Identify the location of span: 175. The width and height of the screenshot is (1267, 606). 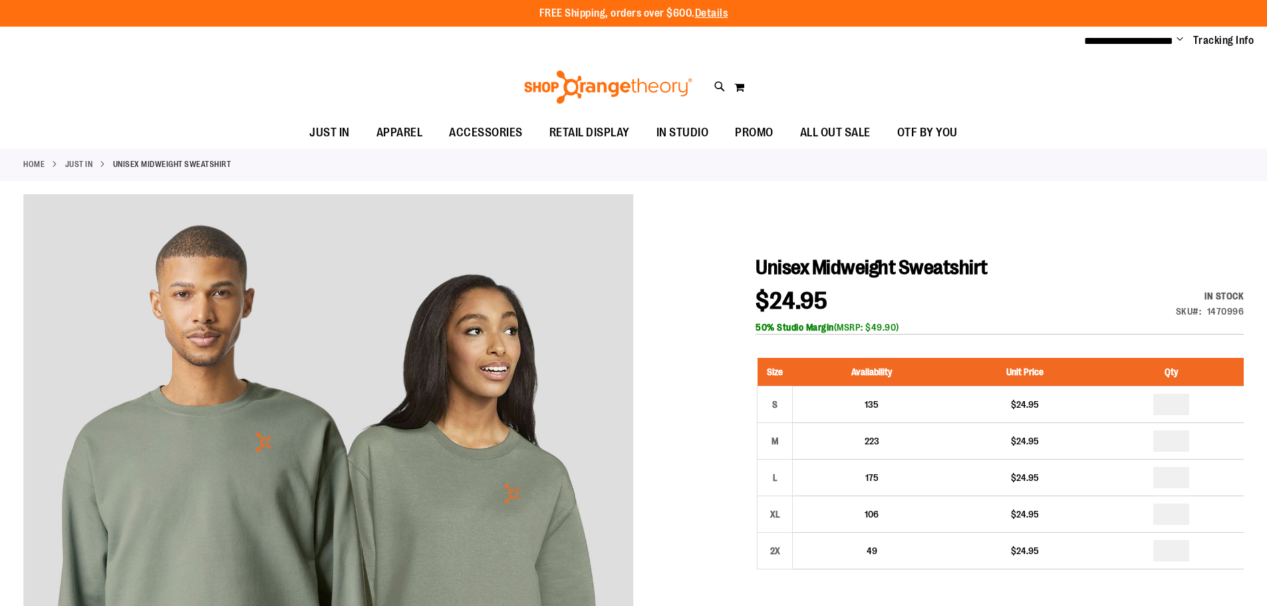
(872, 477).